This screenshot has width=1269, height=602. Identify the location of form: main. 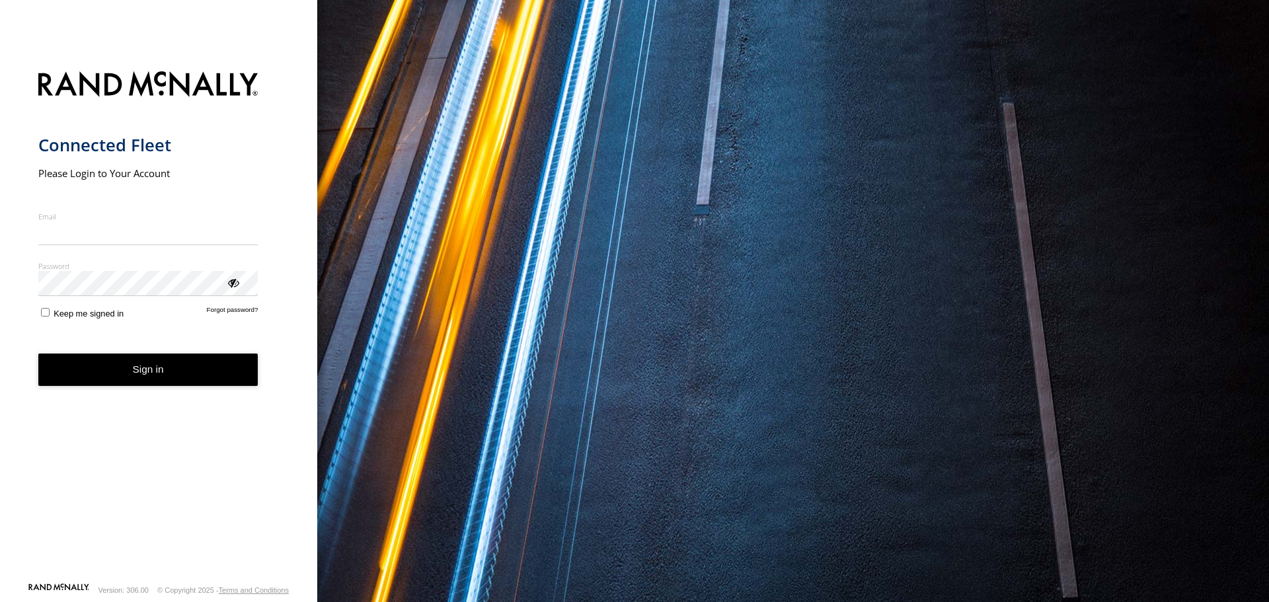
(159, 322).